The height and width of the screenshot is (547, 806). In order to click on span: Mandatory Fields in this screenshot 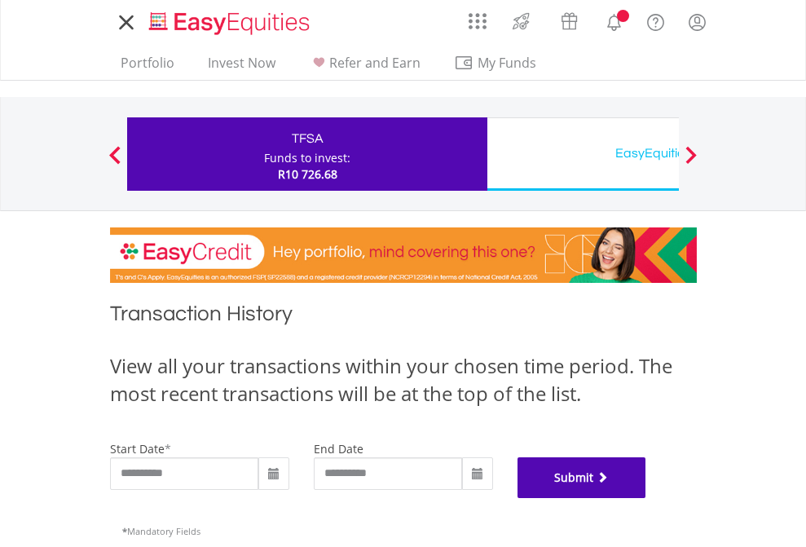, I will do `click(161, 530)`.